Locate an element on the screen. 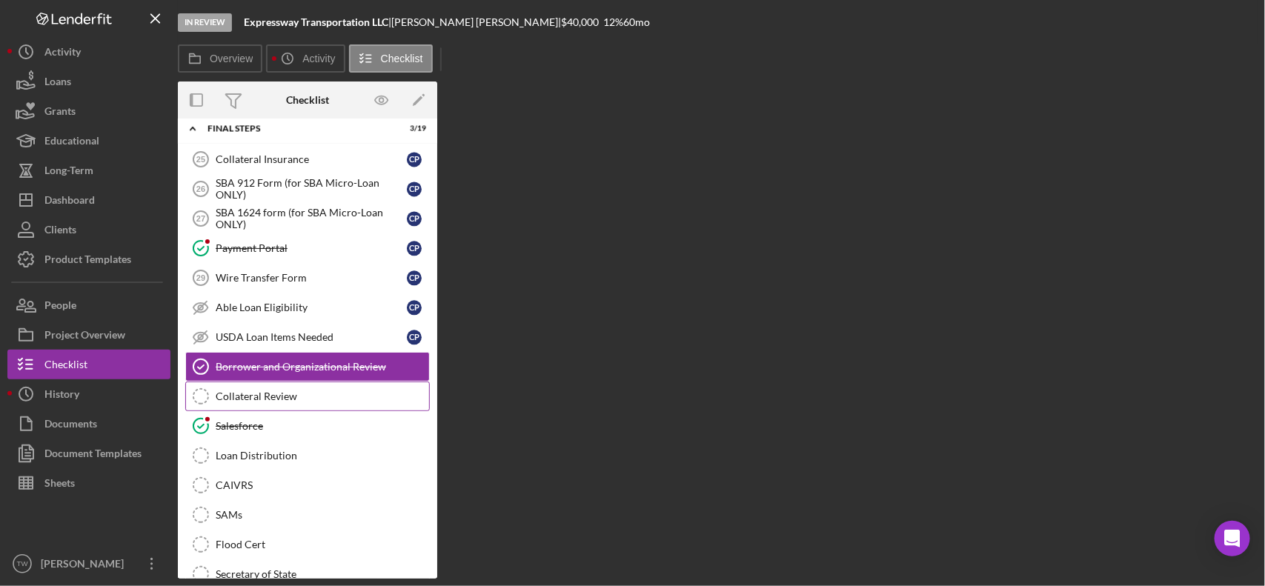  div: Salesforce is located at coordinates (322, 426).